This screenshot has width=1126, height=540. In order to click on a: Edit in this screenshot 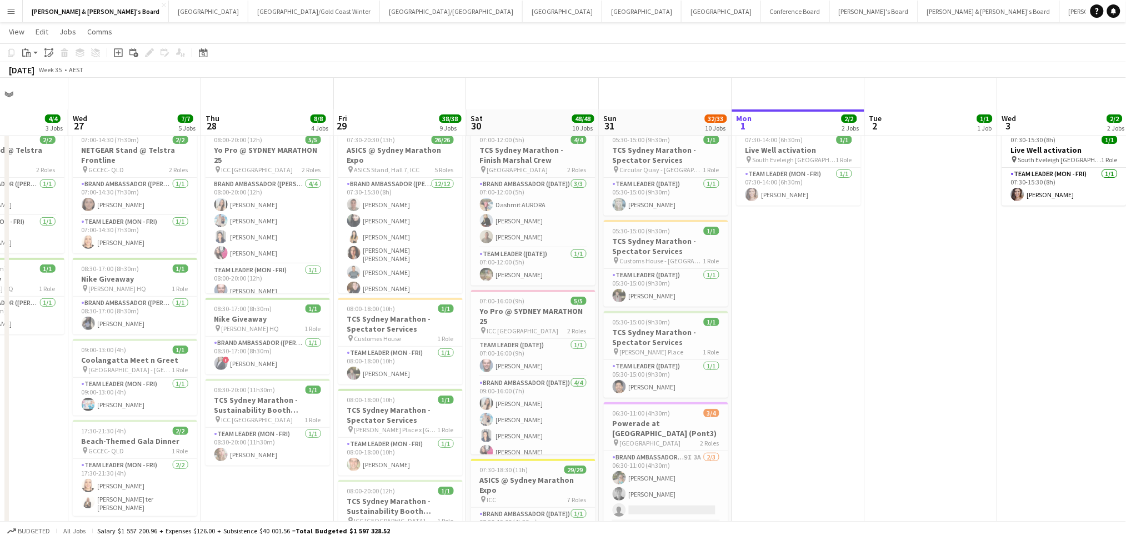, I will do `click(42, 32)`.